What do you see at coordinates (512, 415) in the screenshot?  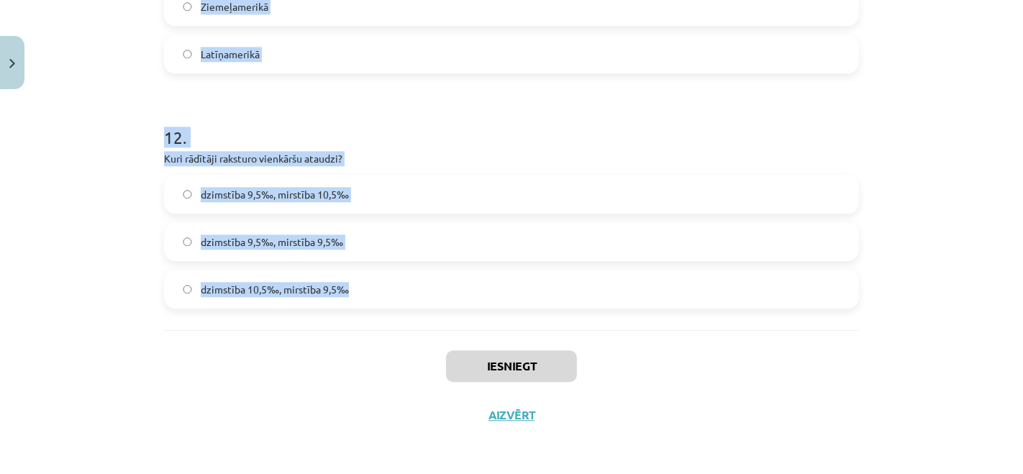 I see `button: Aizvērt` at bounding box center [512, 415].